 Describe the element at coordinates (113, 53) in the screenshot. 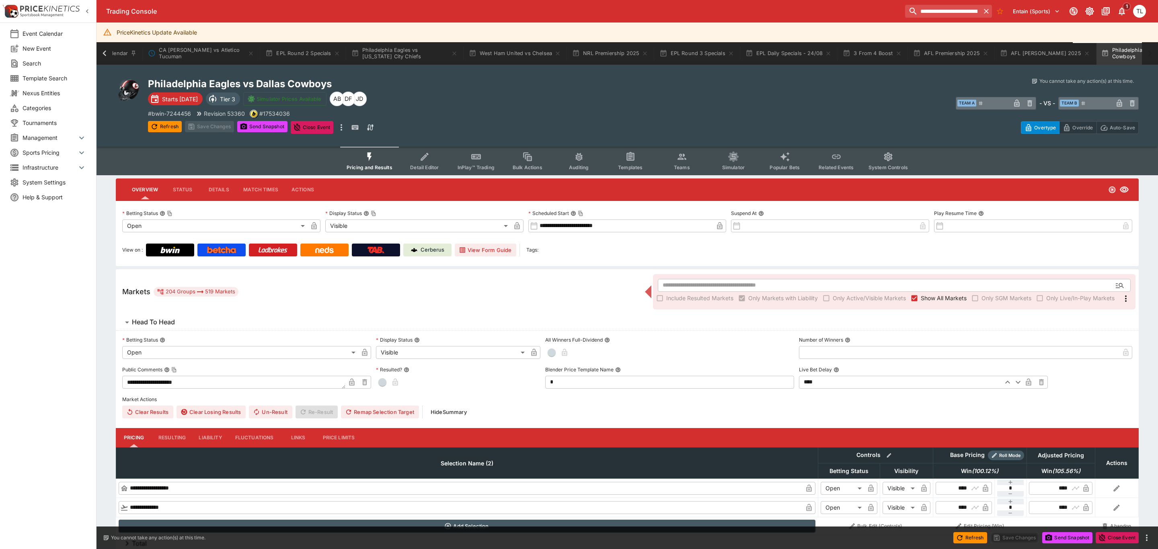

I see `button: Event Calendar` at that location.